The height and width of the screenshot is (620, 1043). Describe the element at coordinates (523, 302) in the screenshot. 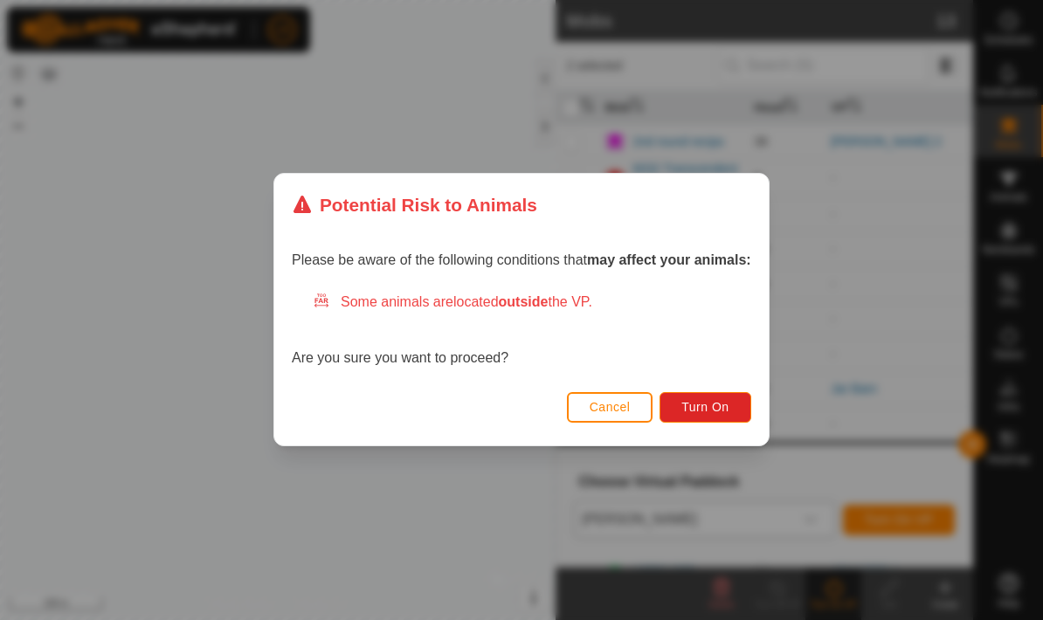

I see `strong: outside` at that location.